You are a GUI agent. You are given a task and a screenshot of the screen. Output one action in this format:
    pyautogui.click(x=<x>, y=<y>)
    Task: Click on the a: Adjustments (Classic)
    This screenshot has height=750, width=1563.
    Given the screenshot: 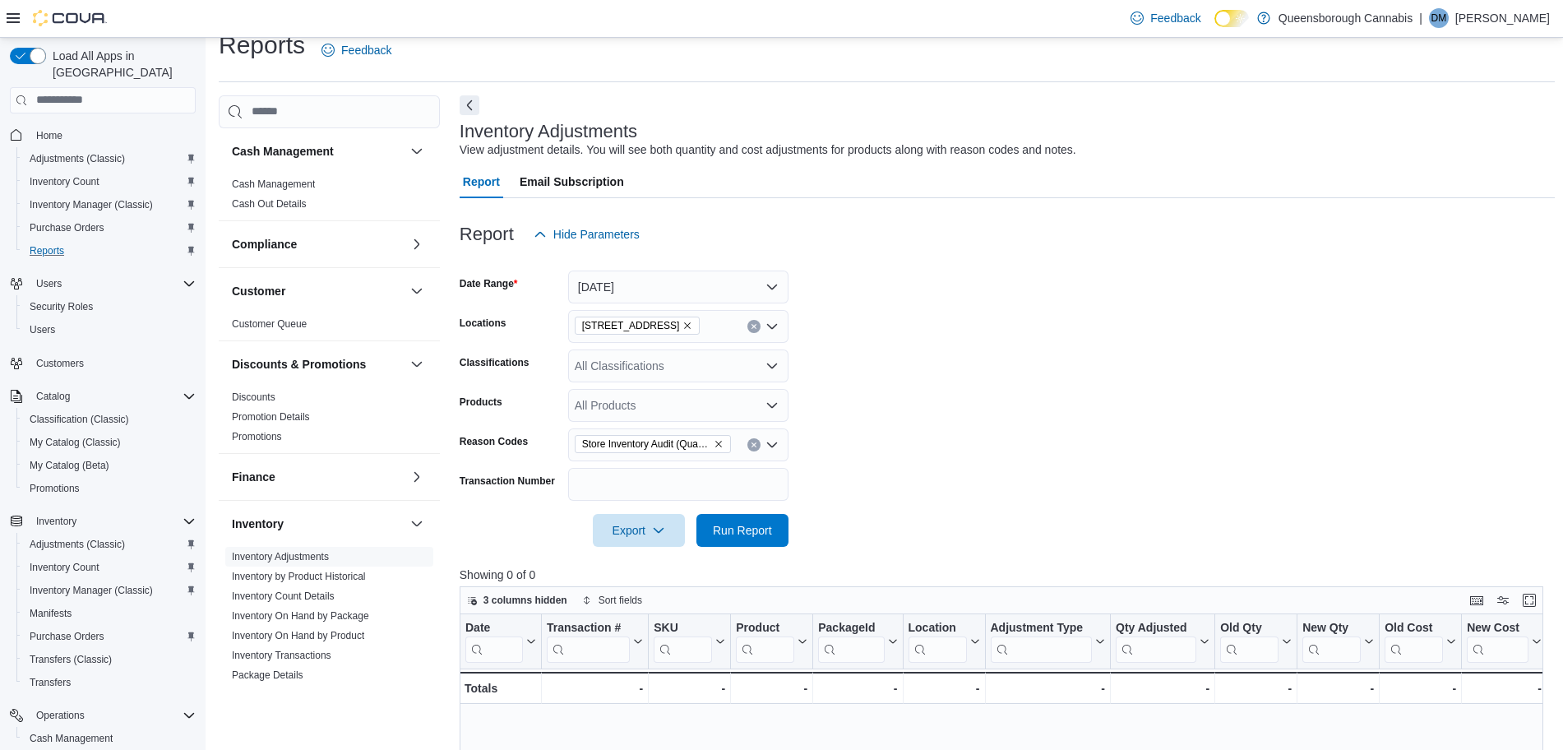 What is the action you would take?
    pyautogui.click(x=77, y=159)
    